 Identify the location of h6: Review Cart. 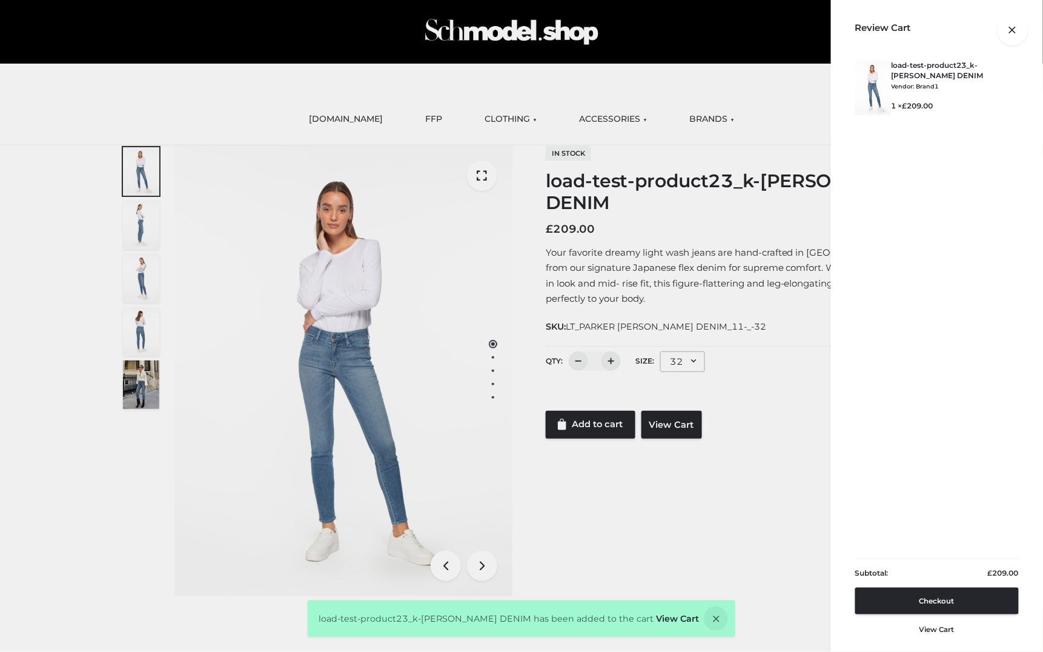
(882, 28).